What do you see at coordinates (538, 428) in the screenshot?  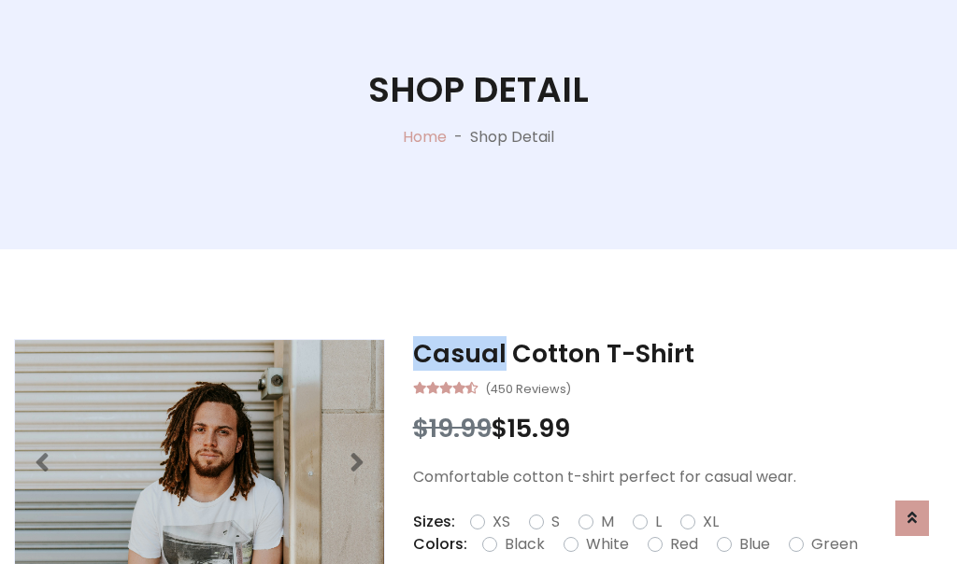 I see `span: 15.99` at bounding box center [538, 428].